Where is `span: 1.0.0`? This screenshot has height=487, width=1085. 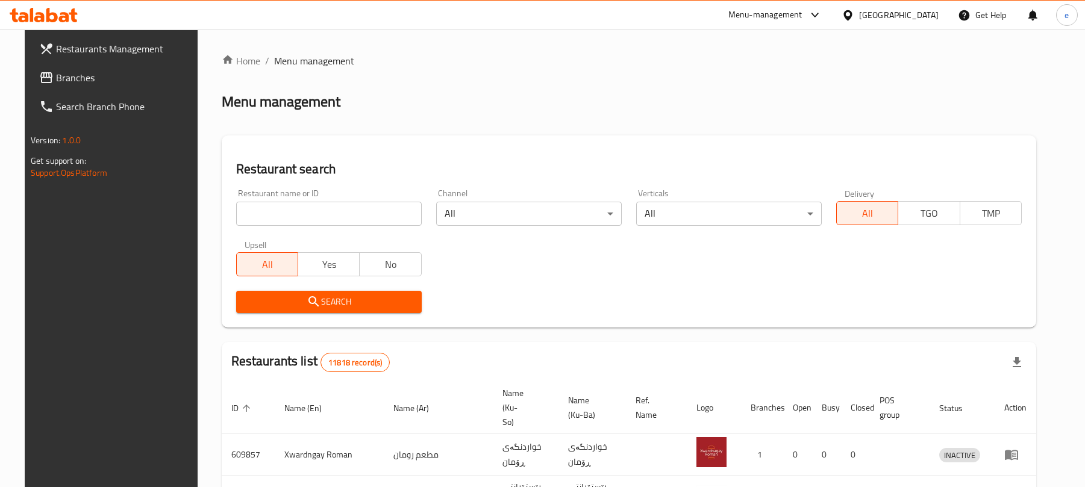
span: 1.0.0 is located at coordinates (71, 140).